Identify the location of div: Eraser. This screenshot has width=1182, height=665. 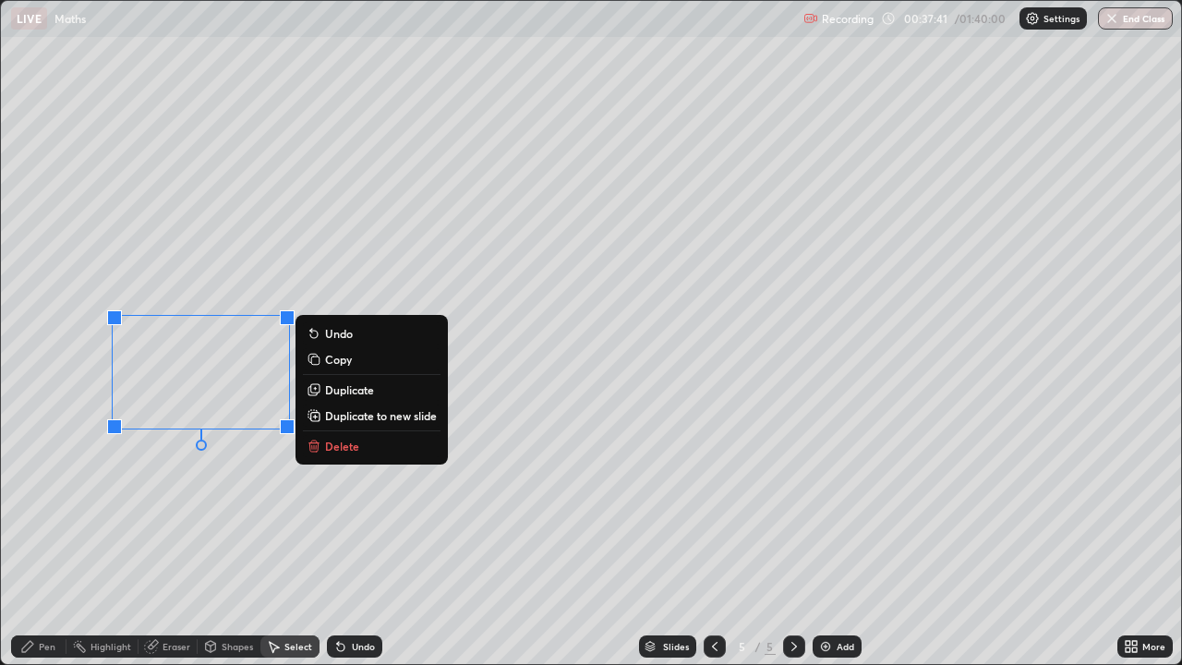
(176, 646).